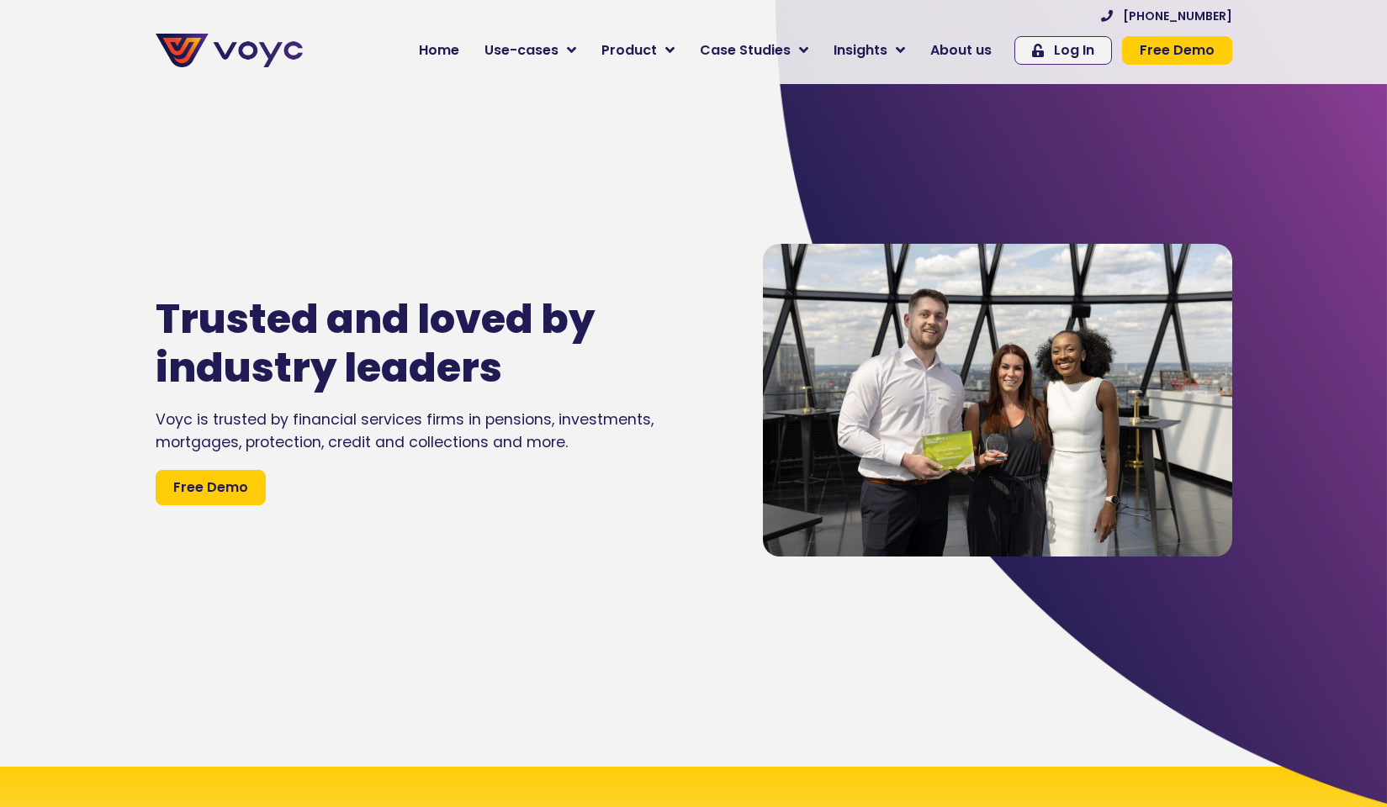 The height and width of the screenshot is (807, 1387). What do you see at coordinates (530, 50) in the screenshot?
I see `a: Use-cases` at bounding box center [530, 50].